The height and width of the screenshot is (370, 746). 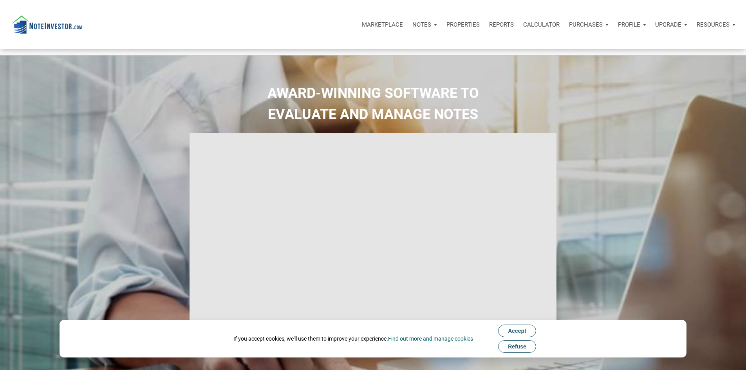 I want to click on span: Refuse, so click(x=517, y=347).